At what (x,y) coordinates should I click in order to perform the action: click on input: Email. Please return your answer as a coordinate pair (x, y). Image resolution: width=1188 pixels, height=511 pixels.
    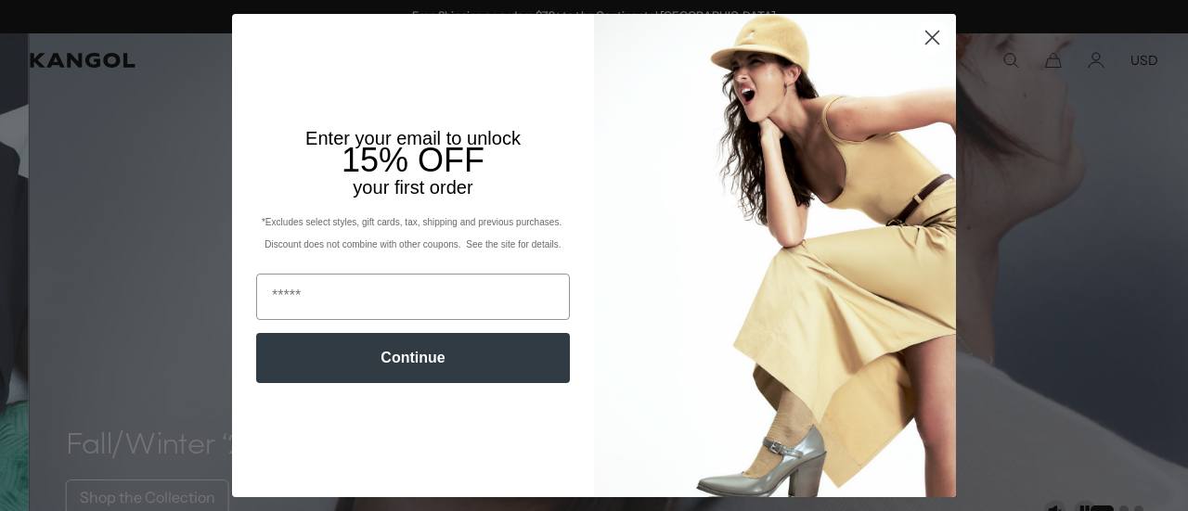
    Looking at the image, I should click on (413, 297).